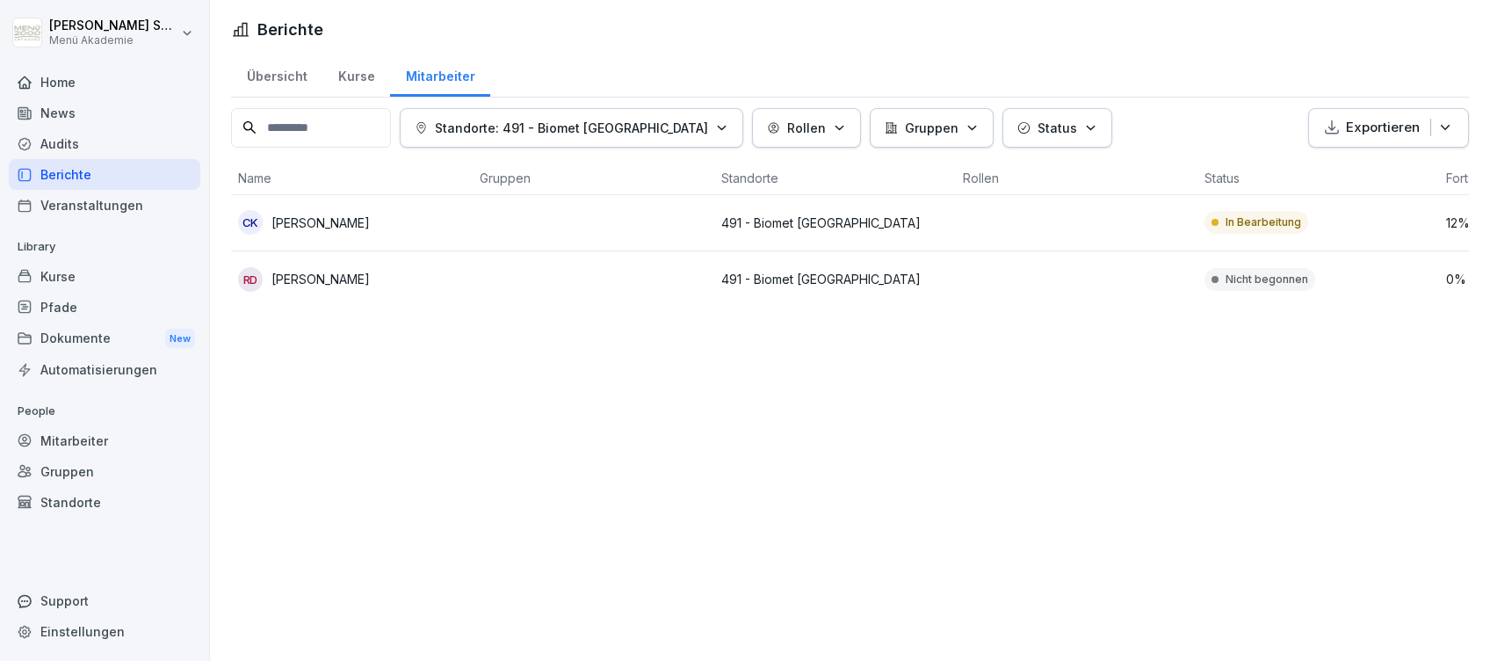 The width and height of the screenshot is (1490, 661). I want to click on h1: Berichte, so click(290, 29).